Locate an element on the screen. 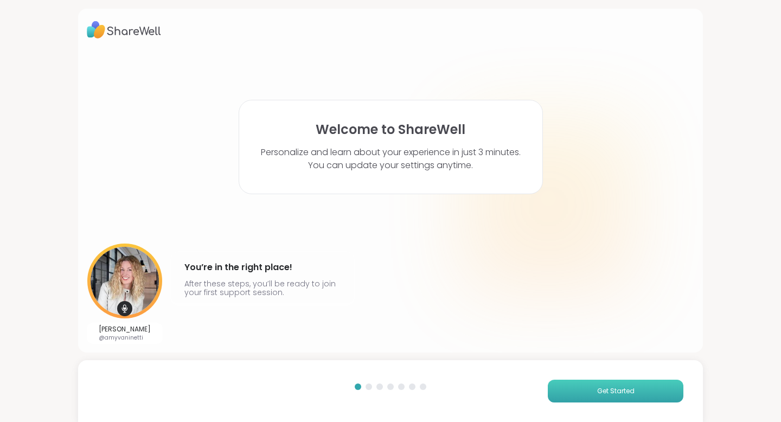 The image size is (781, 422). p: Personalize and learn about your experience in just 3 minutes. You can update your settings anytime. is located at coordinates (391, 159).